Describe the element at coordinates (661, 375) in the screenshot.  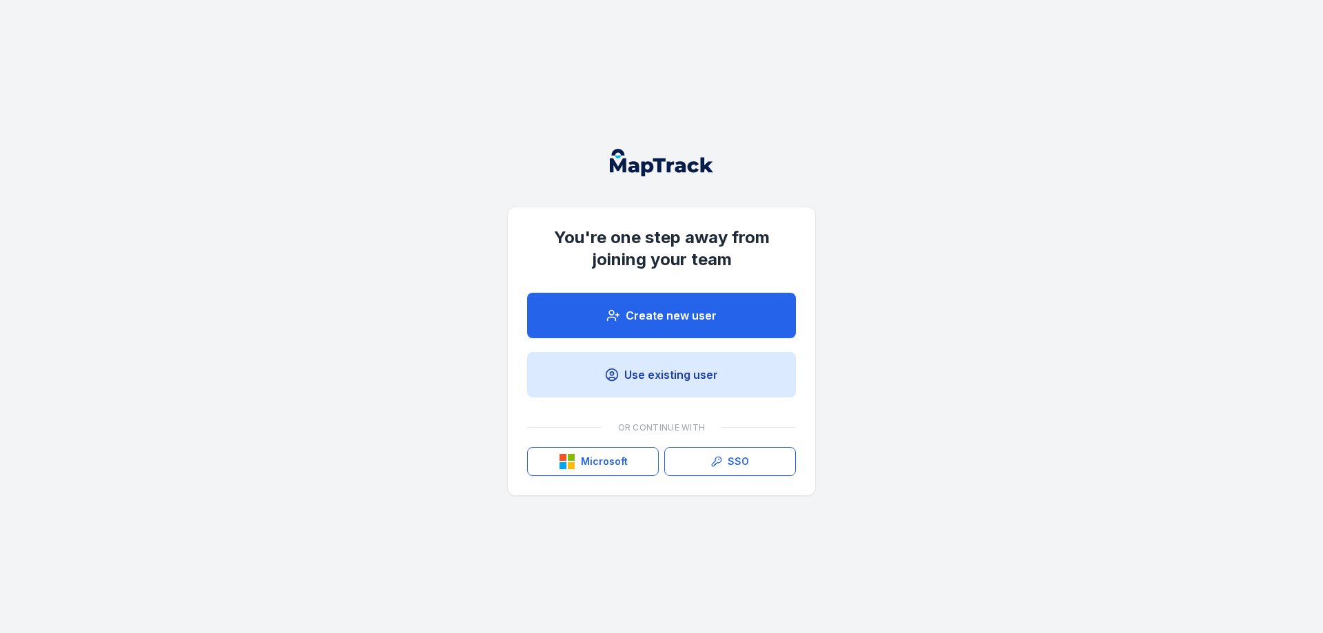
I see `a: Use existing user` at that location.